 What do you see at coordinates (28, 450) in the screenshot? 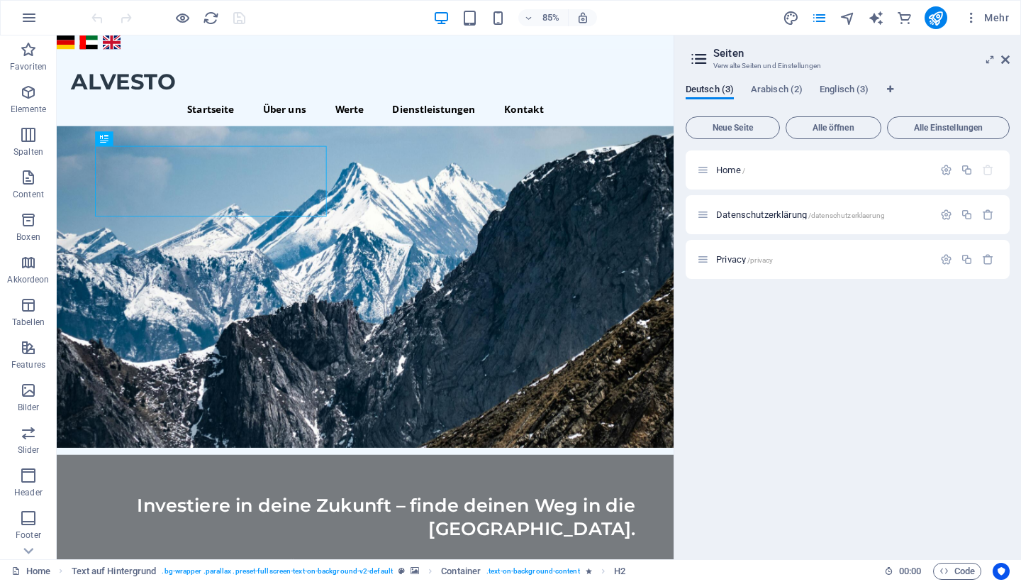
I see `p: Slider` at bounding box center [28, 450].